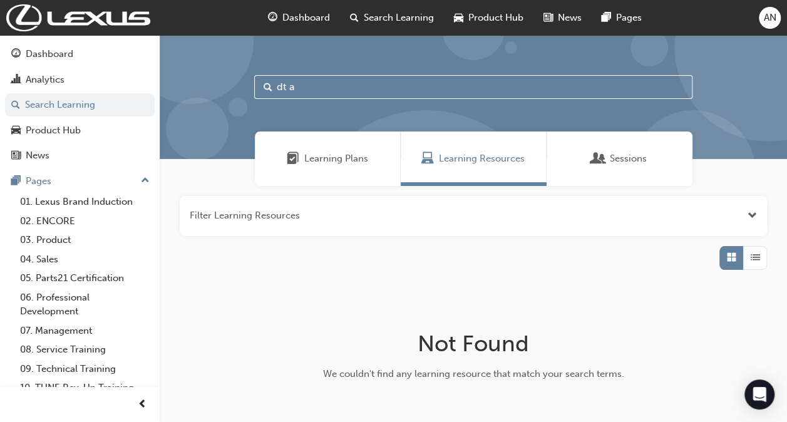  I want to click on span: Pages, so click(629, 18).